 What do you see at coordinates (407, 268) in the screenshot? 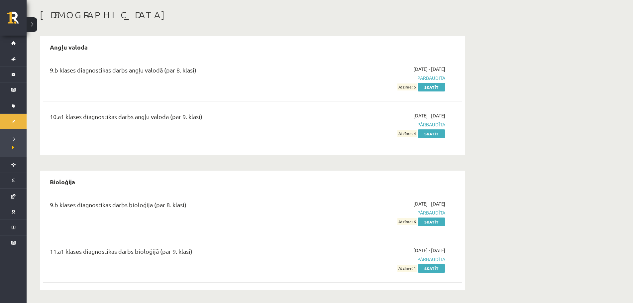
I see `span: Atzīme: 1` at bounding box center [407, 268].